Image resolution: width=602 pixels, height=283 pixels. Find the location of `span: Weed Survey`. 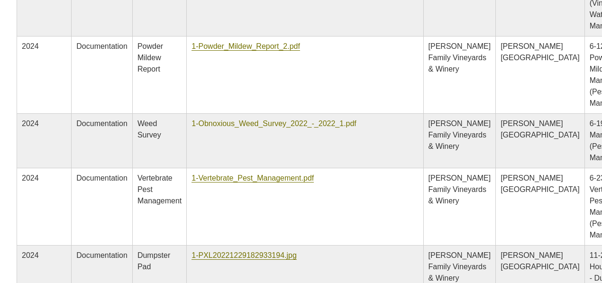

span: Weed Survey is located at coordinates (149, 129).